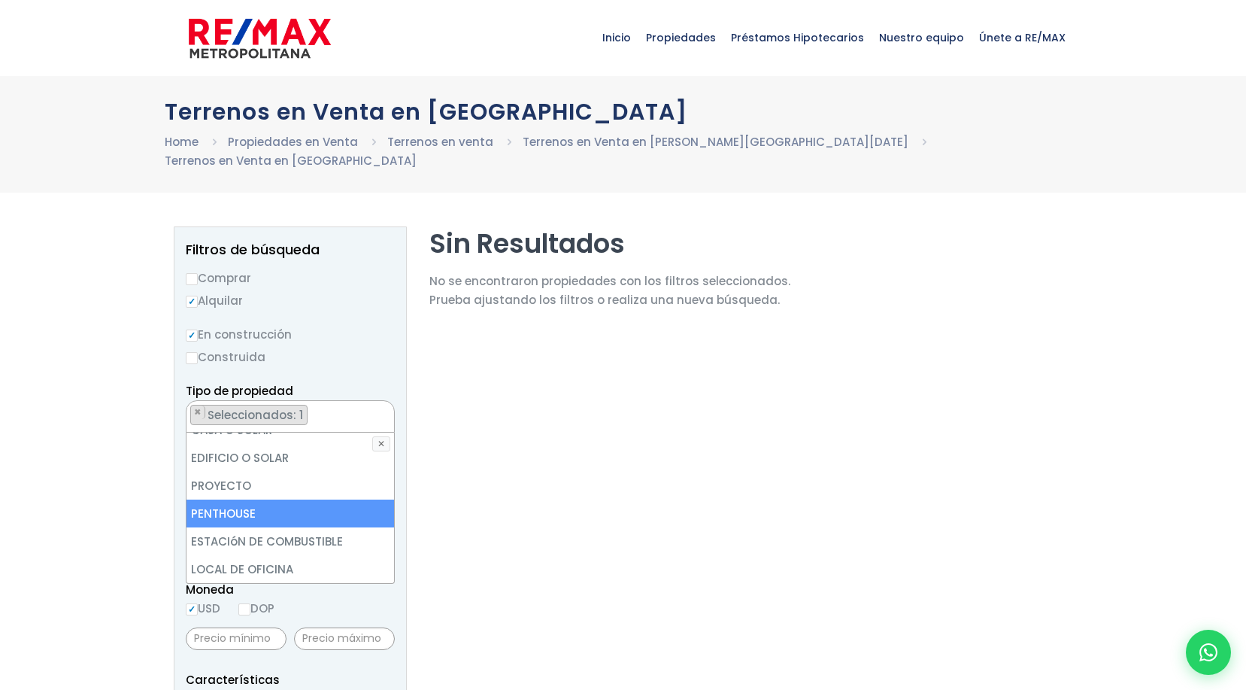  What do you see at coordinates (290, 485) in the screenshot?
I see `li: PROYECTO` at bounding box center [290, 485].